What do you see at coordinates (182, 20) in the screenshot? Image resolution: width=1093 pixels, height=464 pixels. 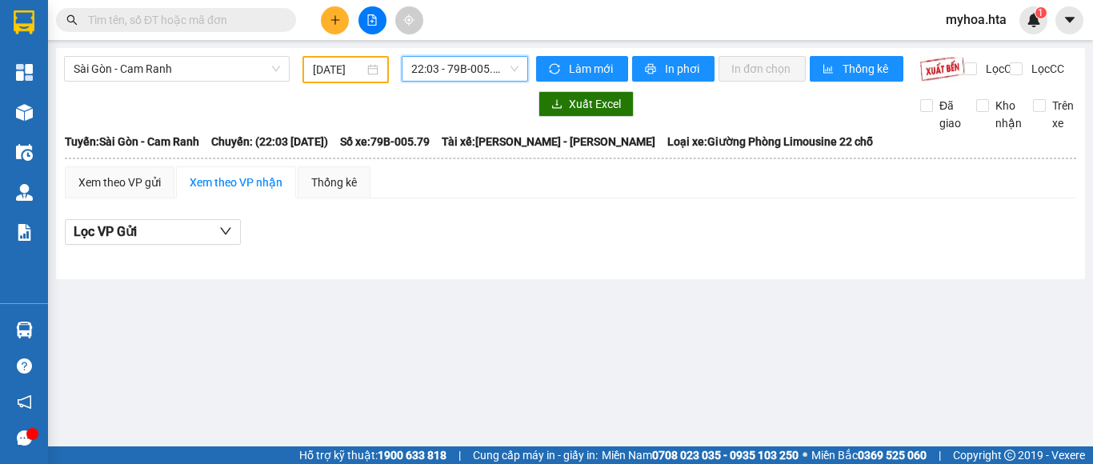 I see `input: Tìm tên, số ĐT hoặc mã đơn` at bounding box center [182, 20].